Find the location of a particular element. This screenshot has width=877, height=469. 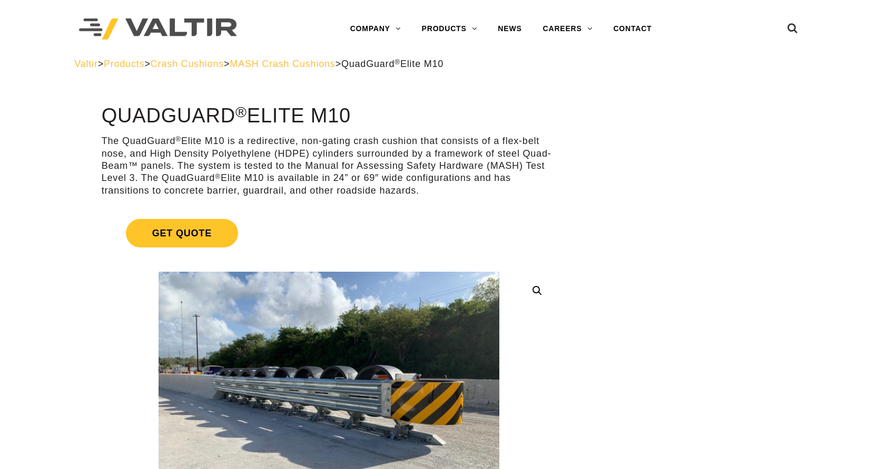

span: Products is located at coordinates (124, 64).